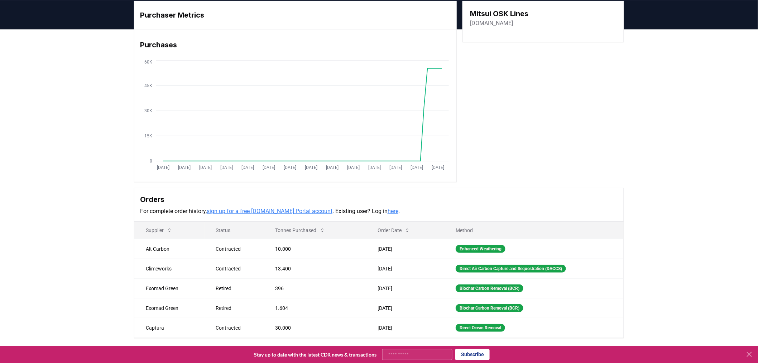  Describe the element at coordinates (295, 45) in the screenshot. I see `h3: Purchases` at that location.